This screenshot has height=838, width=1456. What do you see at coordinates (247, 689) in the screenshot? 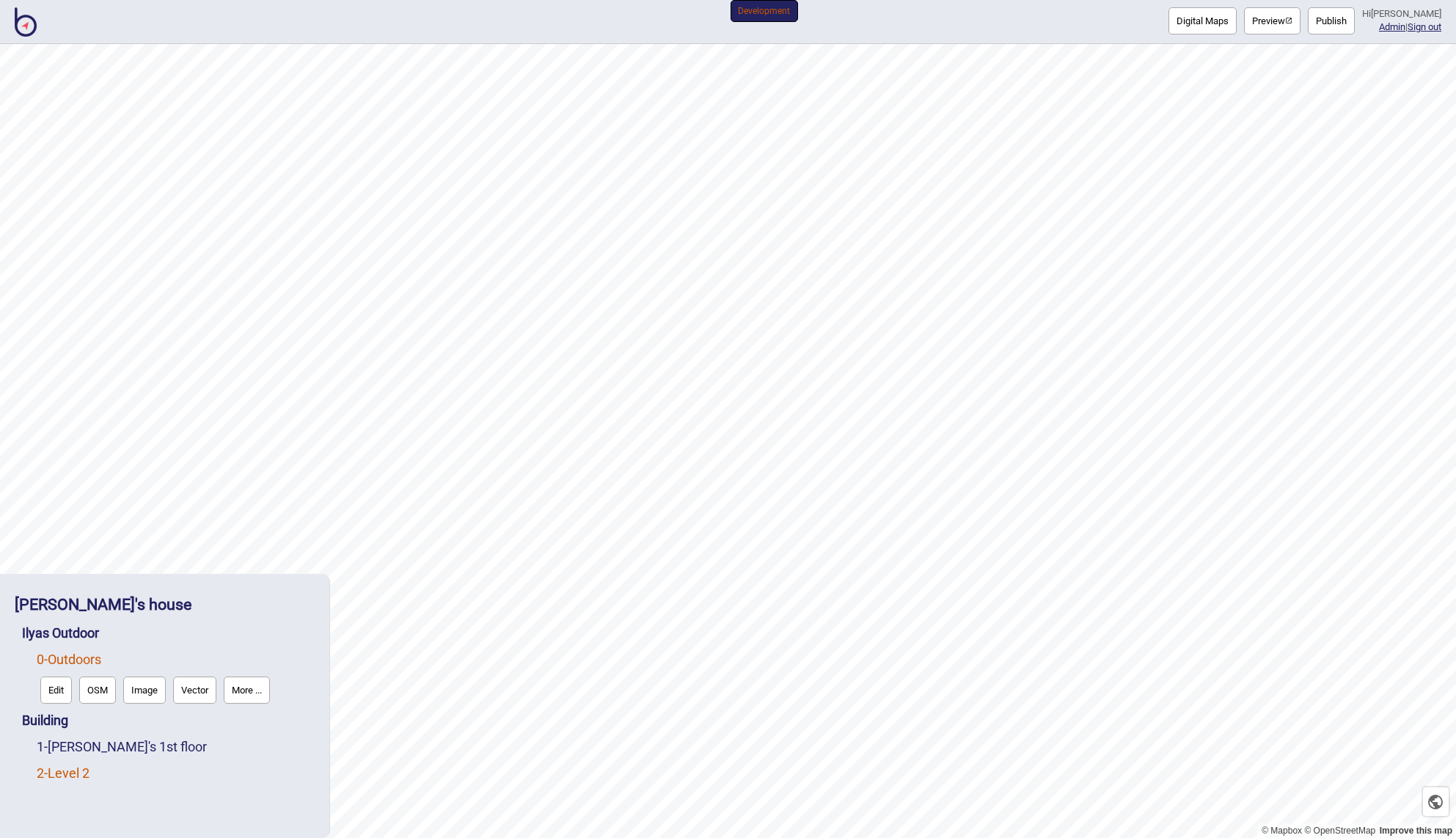
I see `button: More ...` at bounding box center [247, 689].